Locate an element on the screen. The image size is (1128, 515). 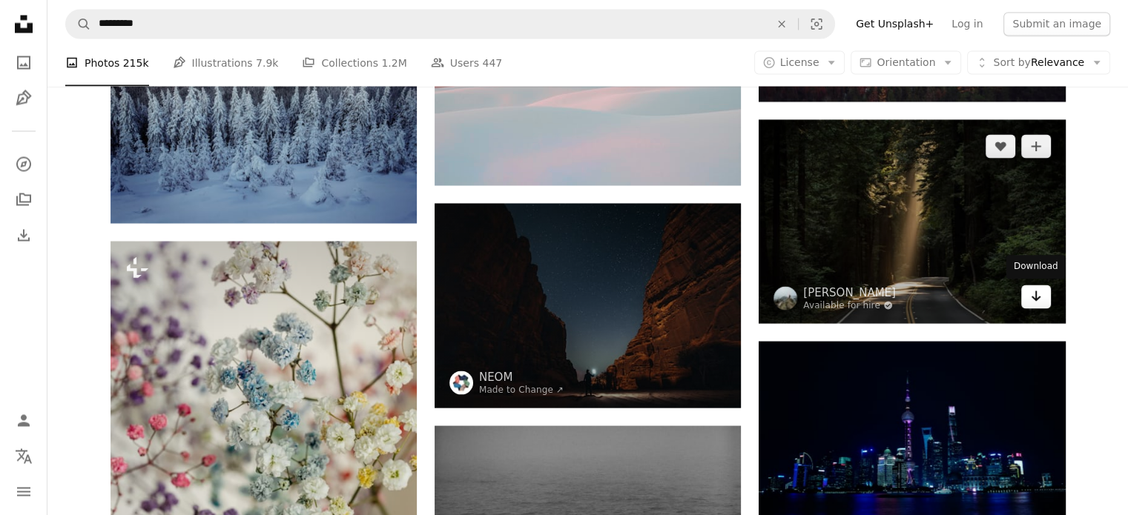
a: Collections is located at coordinates (24, 199).